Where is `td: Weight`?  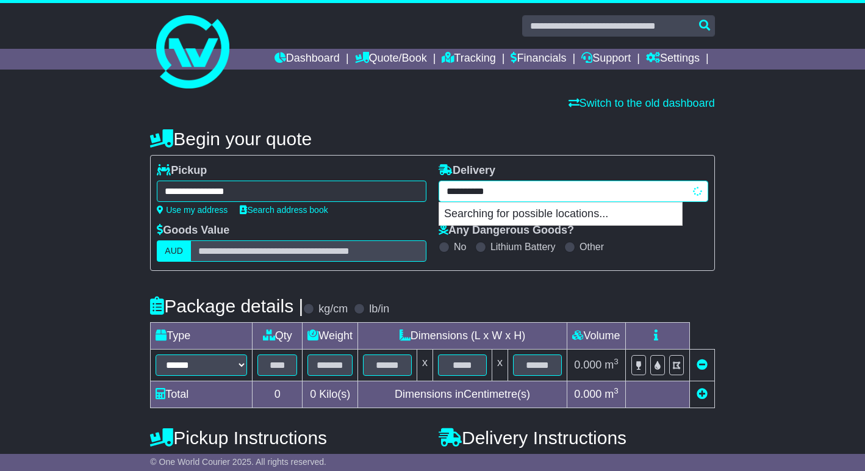 td: Weight is located at coordinates (330, 336).